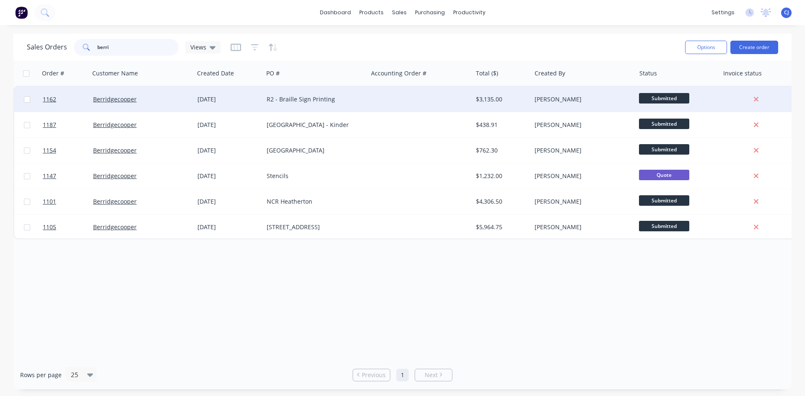 The height and width of the screenshot is (396, 805). Describe the element at coordinates (68, 202) in the screenshot. I see `a: 1101` at that location.